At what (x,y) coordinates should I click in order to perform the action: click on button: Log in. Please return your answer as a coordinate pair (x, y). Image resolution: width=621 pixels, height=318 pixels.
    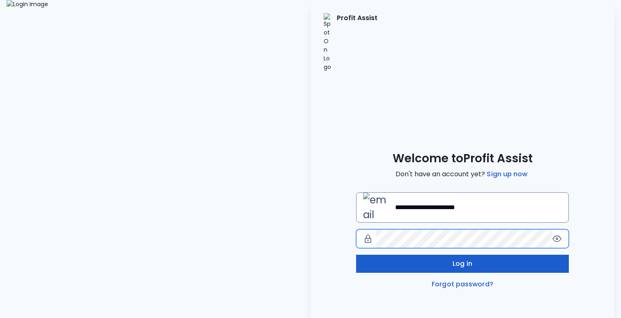
    Looking at the image, I should click on (463, 264).